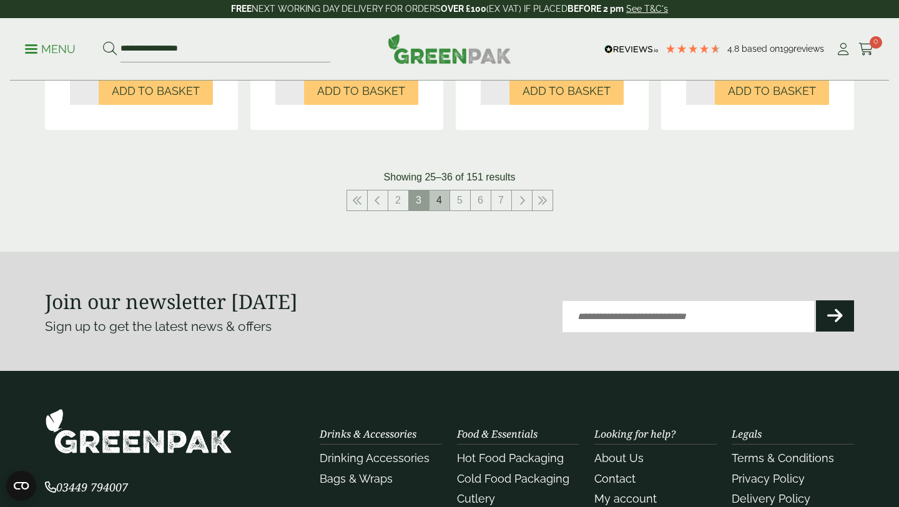 This screenshot has height=507, width=899. What do you see at coordinates (783, 457) in the screenshot?
I see `a: Terms & Conditions` at bounding box center [783, 457].